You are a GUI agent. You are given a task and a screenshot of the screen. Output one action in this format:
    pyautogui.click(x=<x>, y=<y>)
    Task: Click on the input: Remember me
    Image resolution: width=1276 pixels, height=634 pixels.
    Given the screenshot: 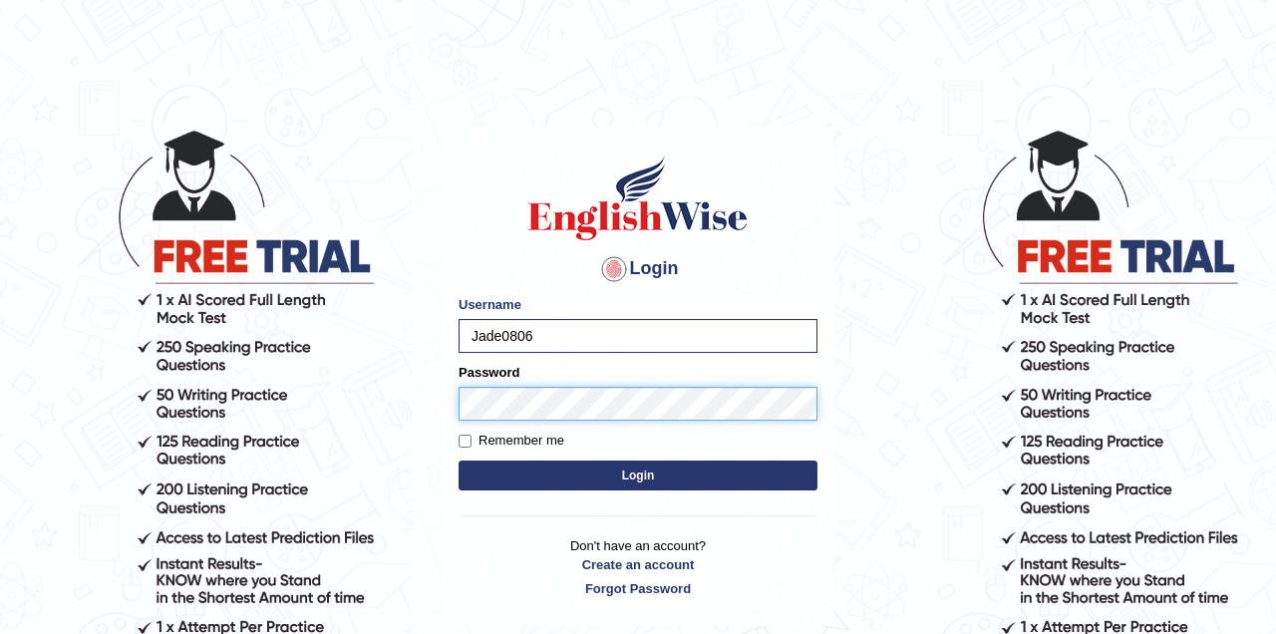 What is the action you would take?
    pyautogui.click(x=464, y=440)
    